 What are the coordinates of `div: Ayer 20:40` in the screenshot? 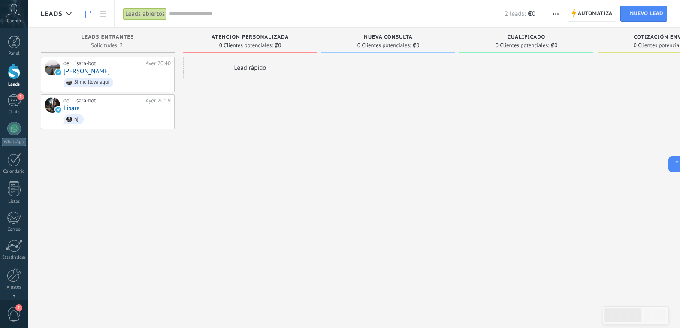 It's located at (158, 64).